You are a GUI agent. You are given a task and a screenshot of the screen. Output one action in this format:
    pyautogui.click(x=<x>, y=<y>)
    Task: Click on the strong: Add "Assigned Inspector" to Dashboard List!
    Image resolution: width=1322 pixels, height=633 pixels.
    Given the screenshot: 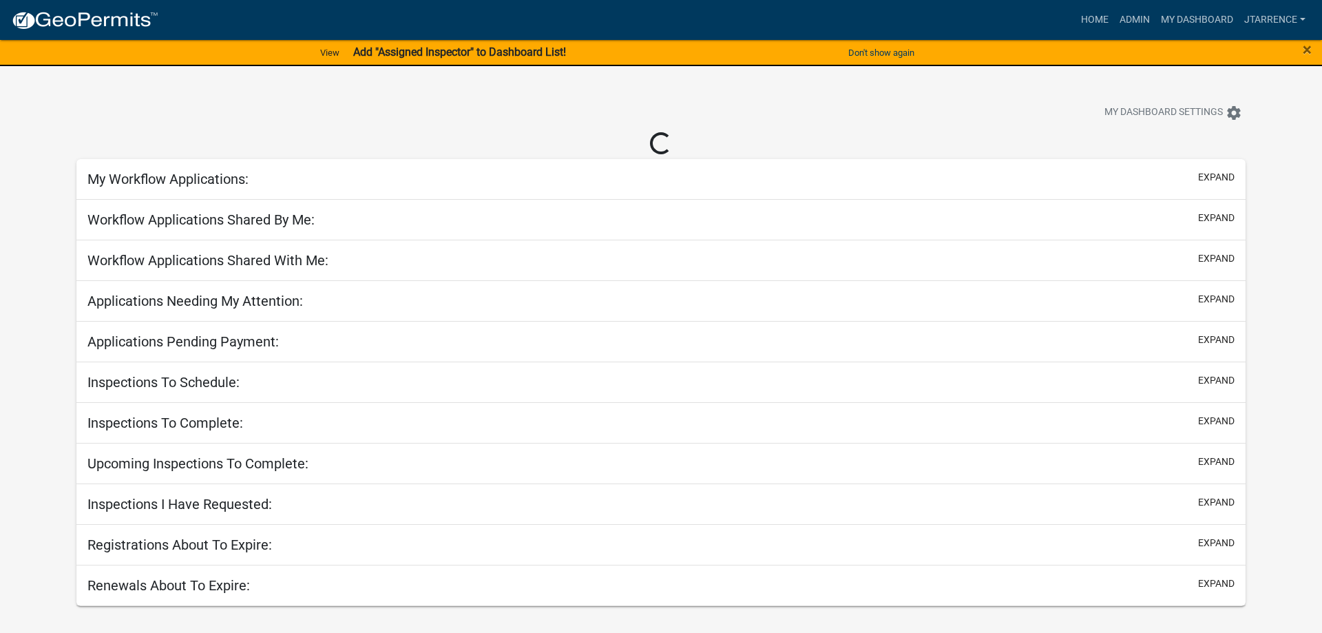 What is the action you would take?
    pyautogui.click(x=459, y=52)
    